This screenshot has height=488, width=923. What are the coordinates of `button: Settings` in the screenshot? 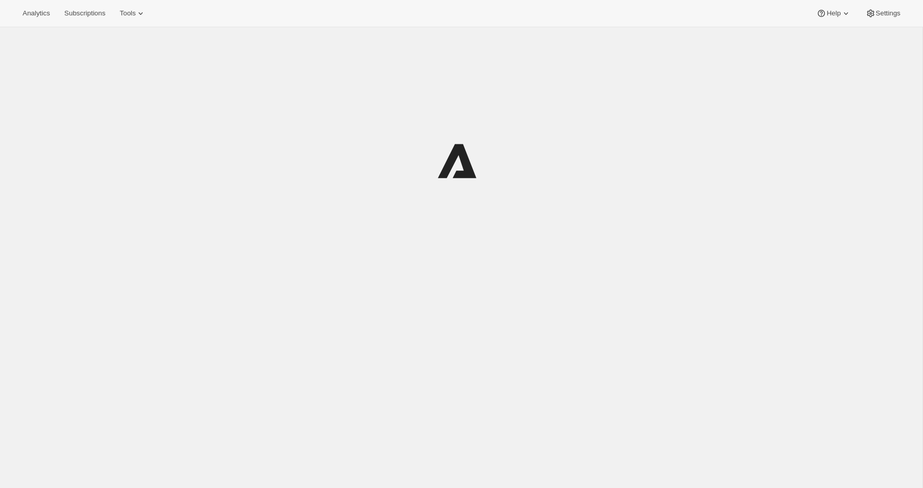 It's located at (883, 13).